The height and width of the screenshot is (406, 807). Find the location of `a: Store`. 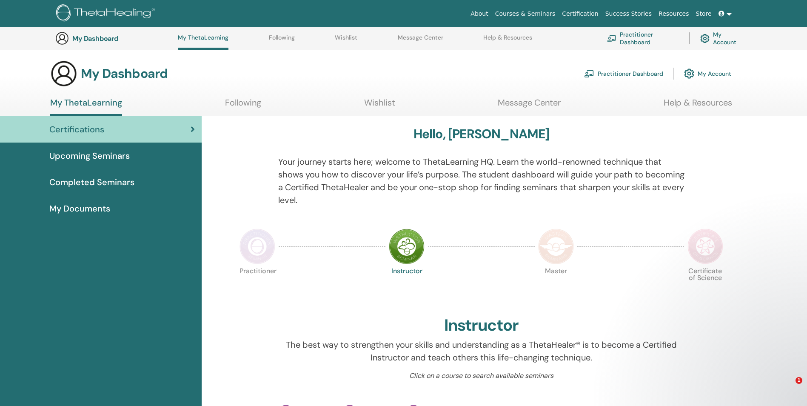

a: Store is located at coordinates (703, 14).